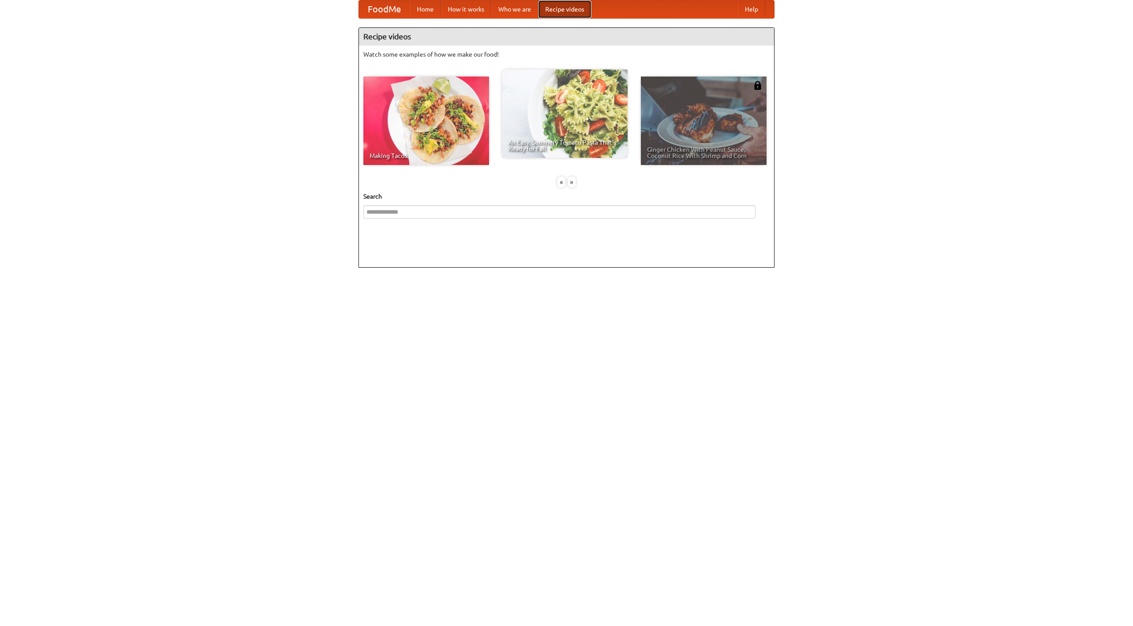 The image size is (1133, 626). Describe the element at coordinates (752, 9) in the screenshot. I see `a: Help` at that location.